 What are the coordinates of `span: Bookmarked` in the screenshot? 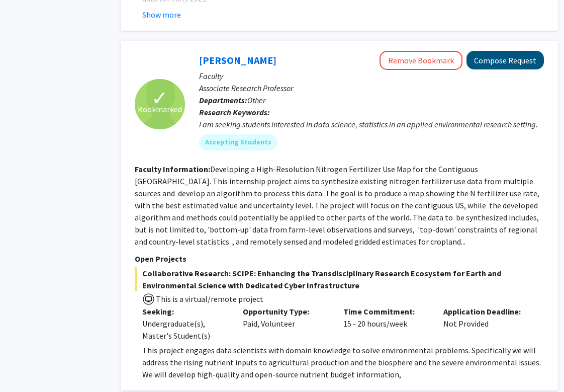 It's located at (160, 109).